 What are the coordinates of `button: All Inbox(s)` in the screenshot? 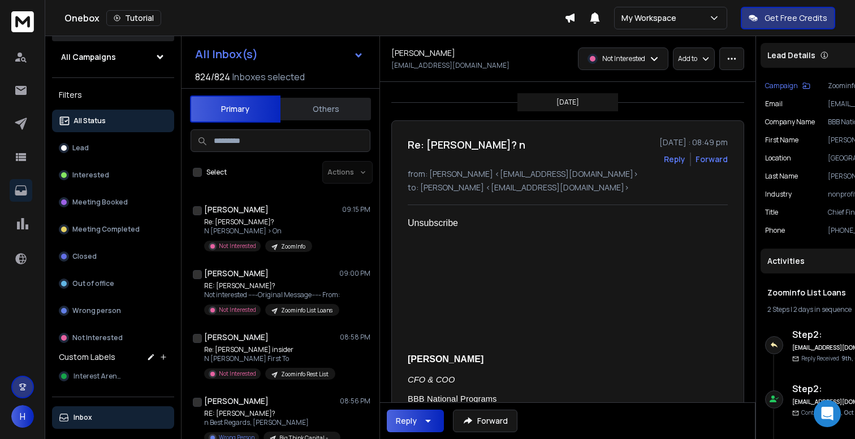 It's located at (279, 54).